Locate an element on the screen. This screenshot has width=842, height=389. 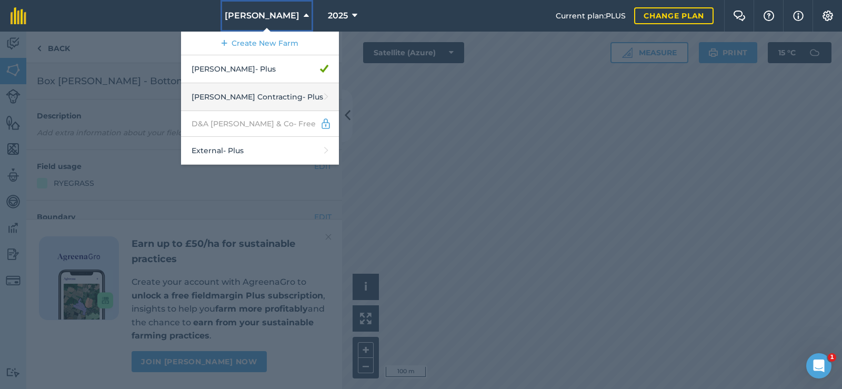
span: 1 is located at coordinates (832, 357).